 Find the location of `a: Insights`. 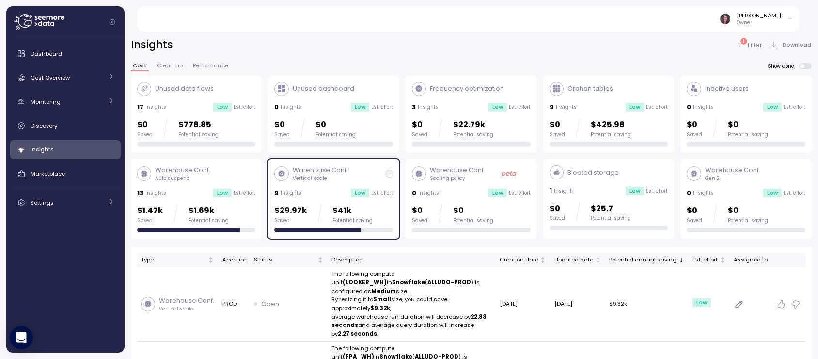

a: Insights is located at coordinates (65, 150).